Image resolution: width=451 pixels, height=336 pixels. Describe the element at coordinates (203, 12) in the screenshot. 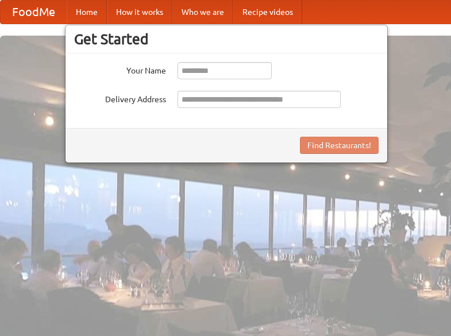

I see `a: Who we are` at that location.